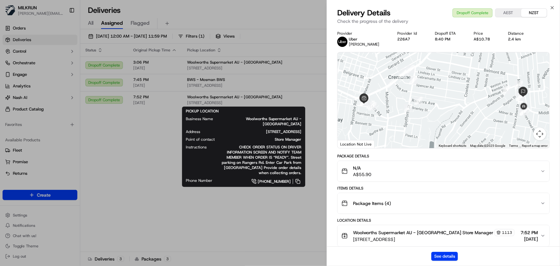 Image resolution: width=560 pixels, height=266 pixels. Describe the element at coordinates (259, 160) in the screenshot. I see `span: CHECK ORDER STATUS ON DRIVER INFORMATION SCREEN AND NOTIFY TEAM MEMBER WHEN ORDER IS “READY”. Str...` at that location.